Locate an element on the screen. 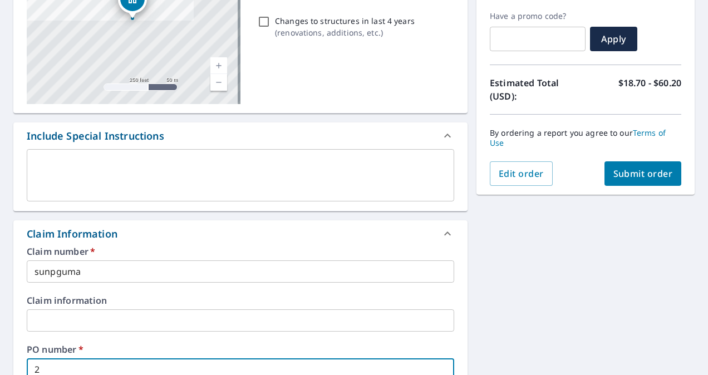 Image resolution: width=708 pixels, height=375 pixels. p: Estimated Total (USD): is located at coordinates (538, 90).